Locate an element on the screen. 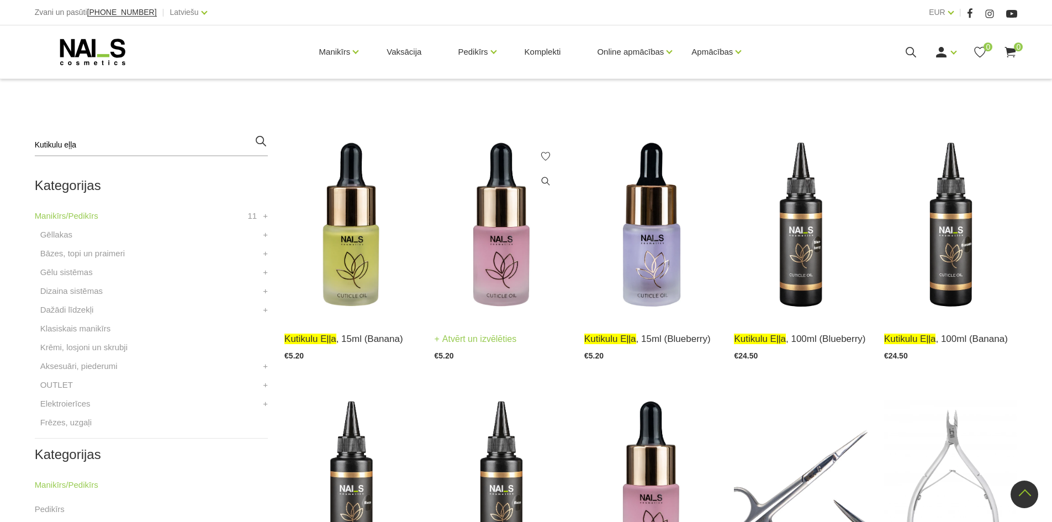  a: Frēzes, uzgaļi is located at coordinates (66, 423).